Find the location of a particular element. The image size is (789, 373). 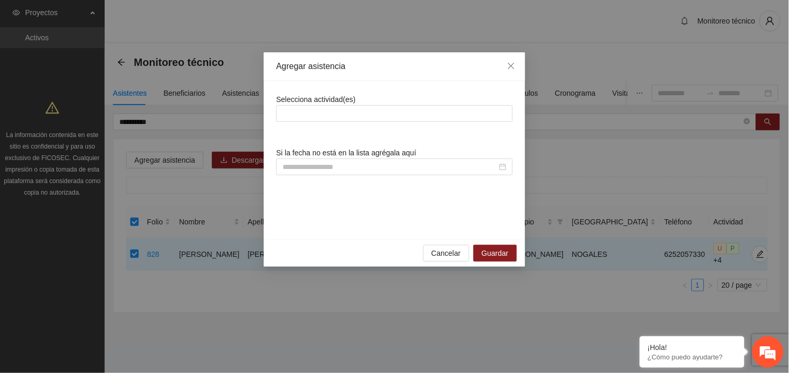

span: Si la fecha no está en la lista agrégala aquí is located at coordinates (346, 153).